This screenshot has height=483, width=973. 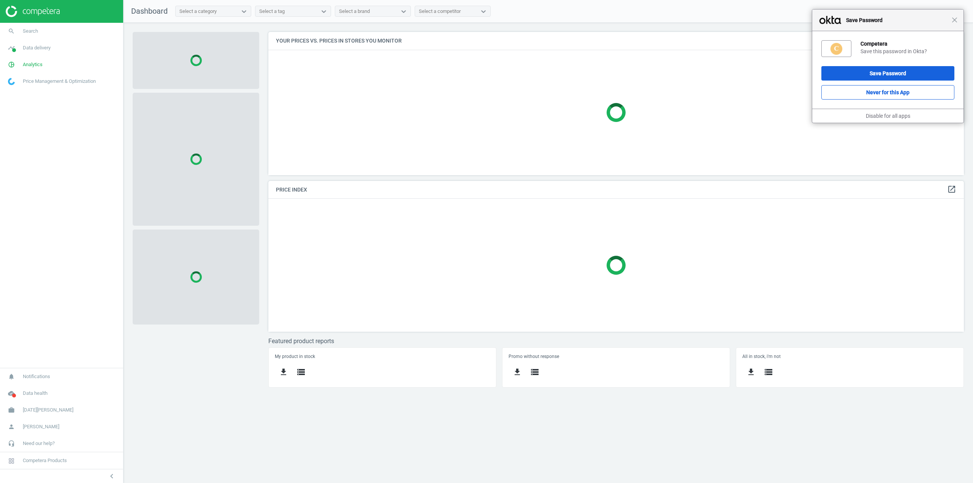 What do you see at coordinates (35, 393) in the screenshot?
I see `span: Data health` at bounding box center [35, 393].